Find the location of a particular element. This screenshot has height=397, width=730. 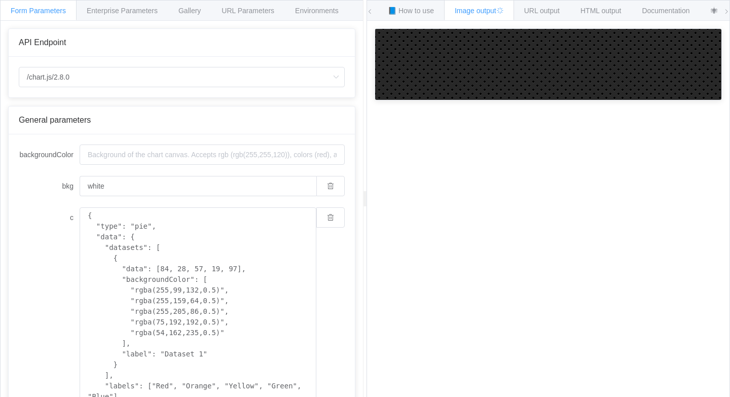

span: URL Parameters is located at coordinates (248, 11).